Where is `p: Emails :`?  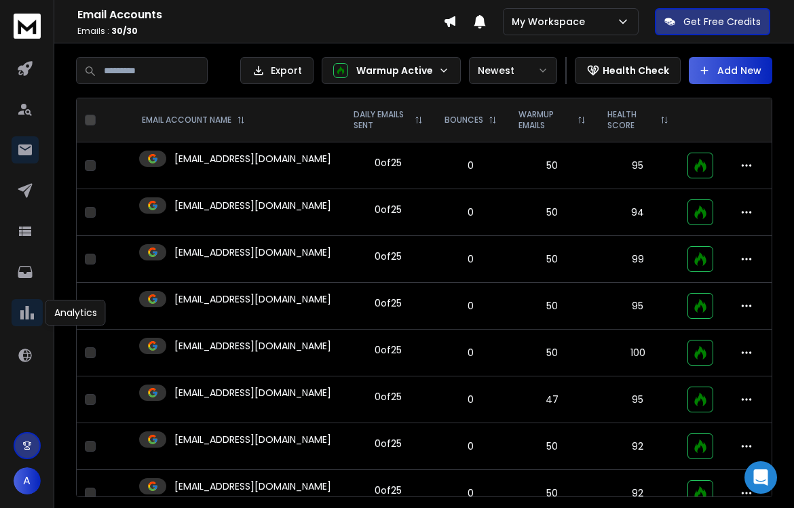 p: Emails : is located at coordinates (260, 31).